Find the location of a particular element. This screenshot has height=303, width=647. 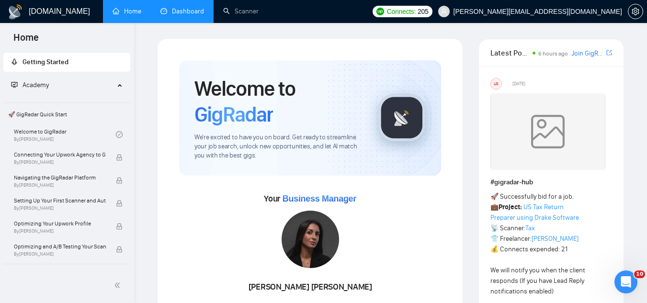

a: Join GigRadar Slack Community is located at coordinates (587, 54).